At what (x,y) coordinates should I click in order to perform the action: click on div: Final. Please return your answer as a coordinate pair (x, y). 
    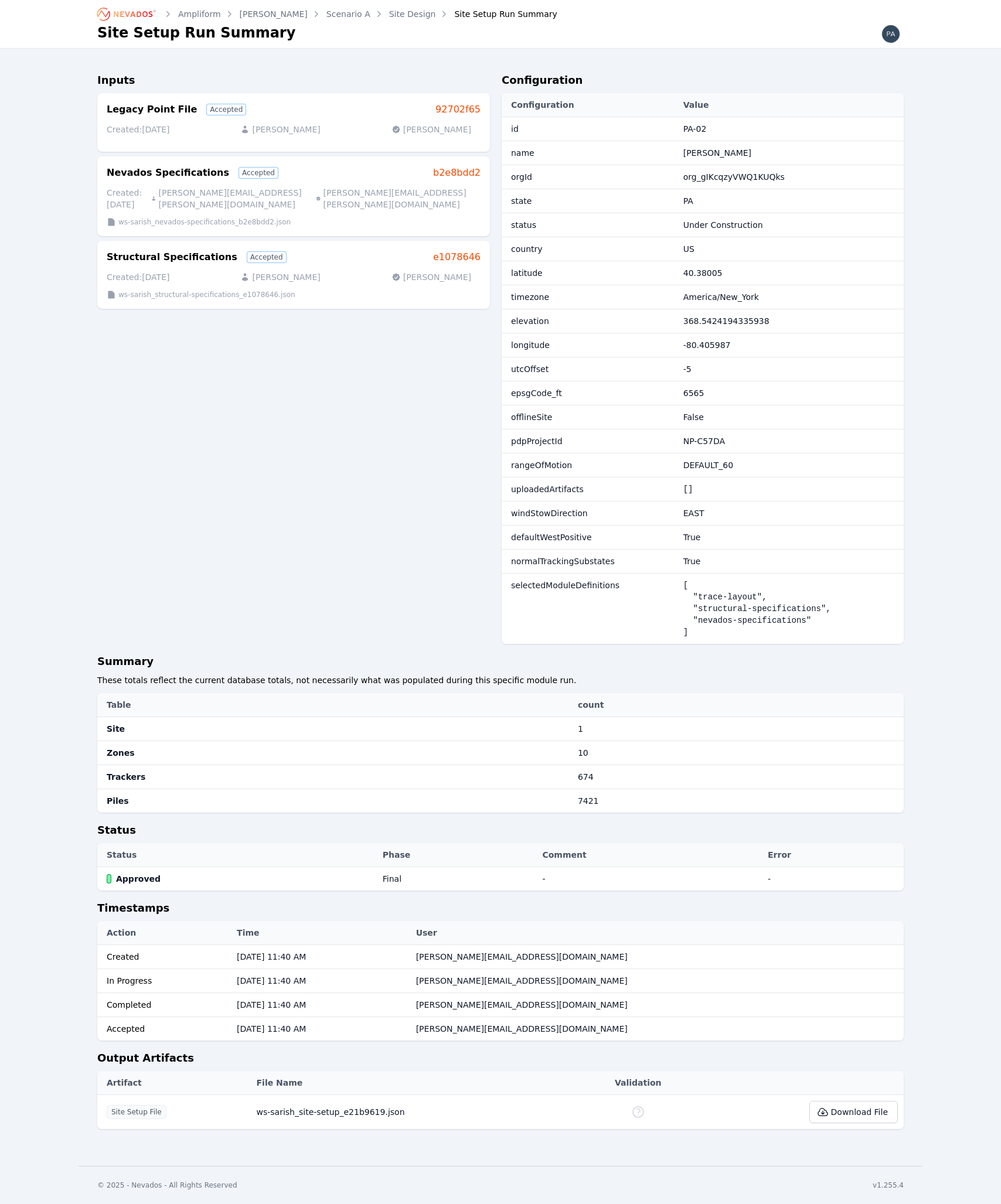
    Looking at the image, I should click on (393, 879).